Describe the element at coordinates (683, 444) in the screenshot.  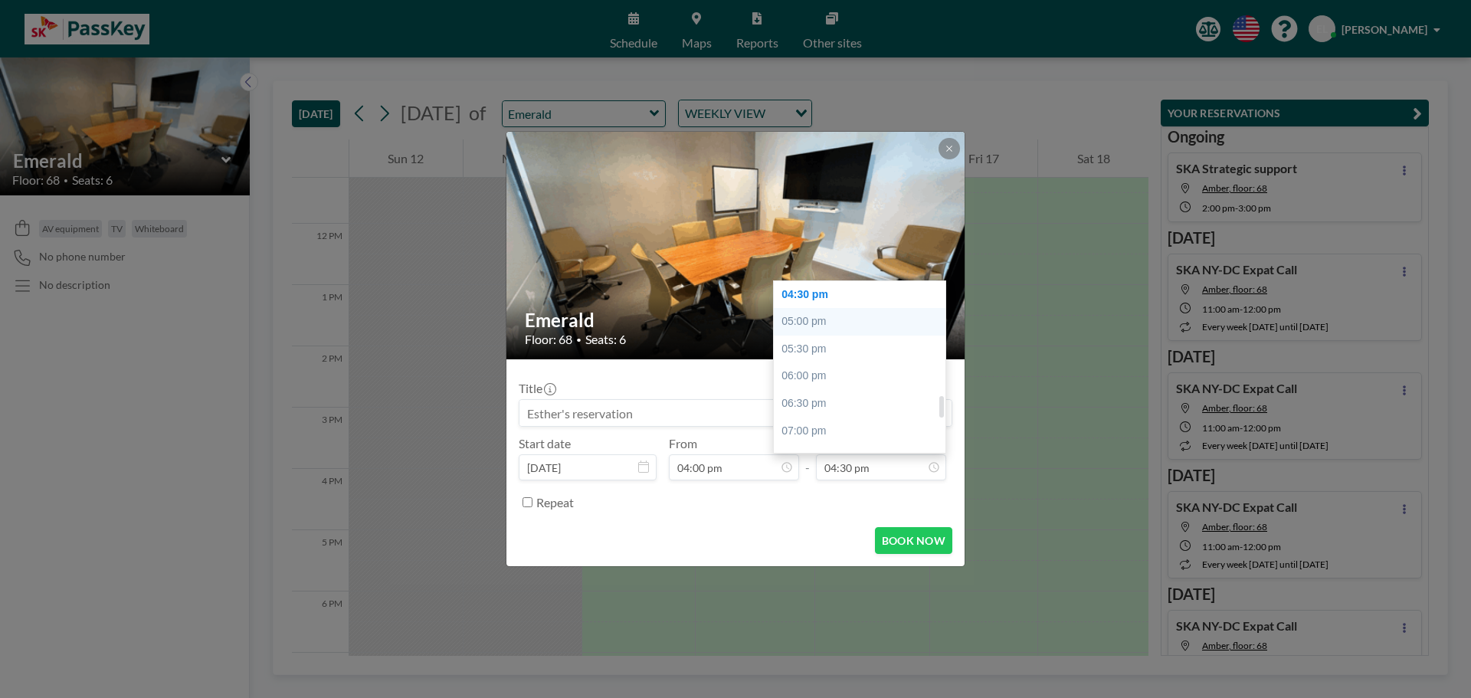
I see `label: From` at that location.